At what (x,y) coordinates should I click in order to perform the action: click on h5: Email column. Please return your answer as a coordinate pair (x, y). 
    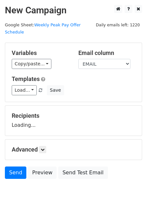
    Looking at the image, I should click on (106, 53).